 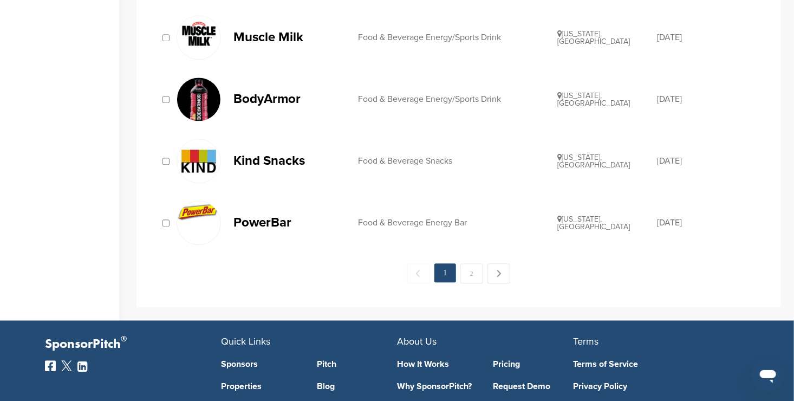 I want to click on a: Sponsors, so click(x=261, y=364).